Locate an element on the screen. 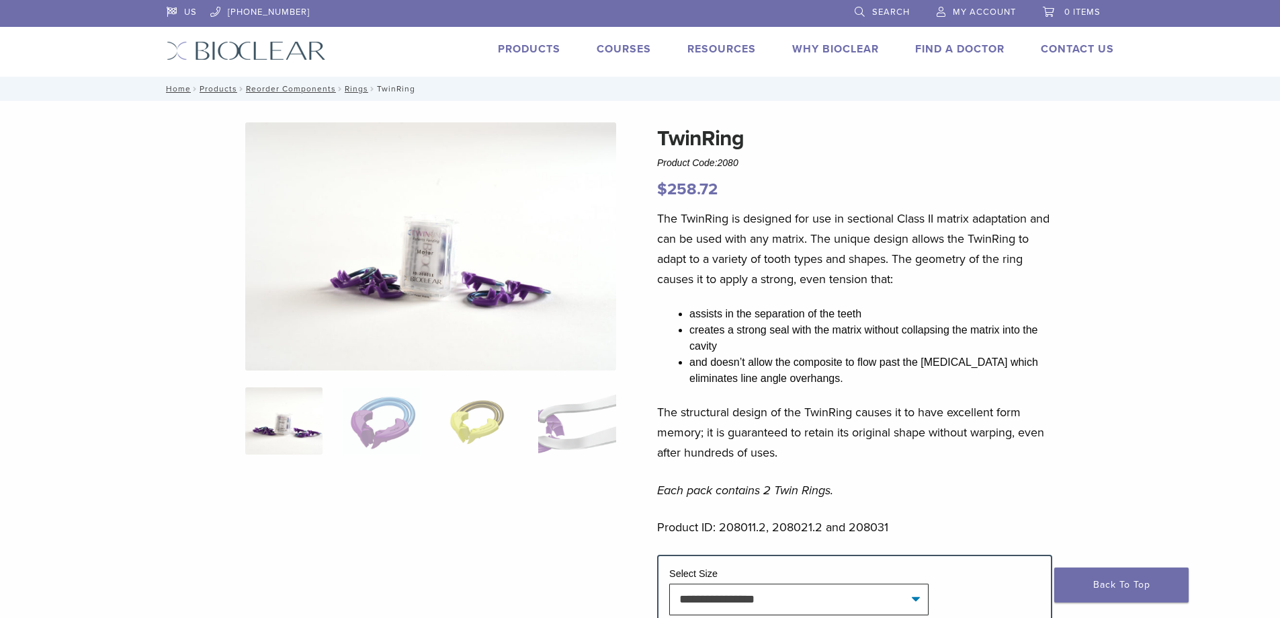  a: Back To Top is located at coordinates (1122, 585).